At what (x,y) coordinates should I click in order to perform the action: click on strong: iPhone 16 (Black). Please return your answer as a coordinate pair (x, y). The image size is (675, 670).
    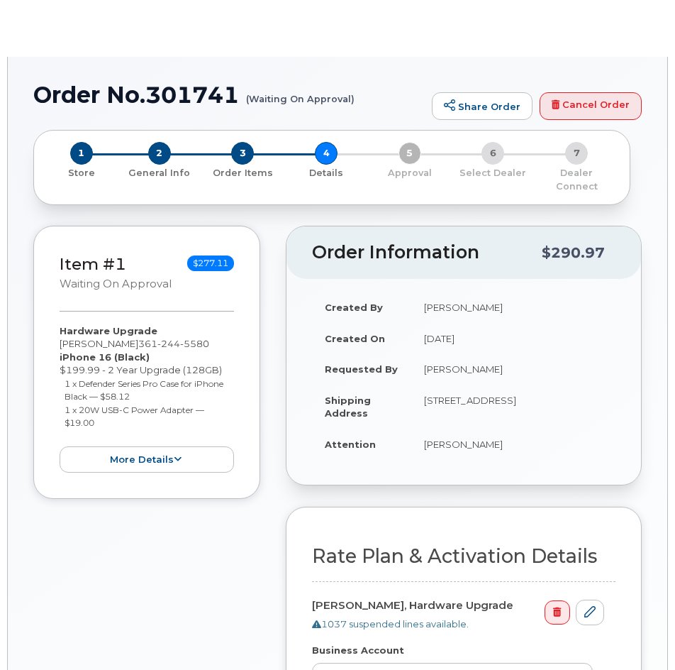
    Looking at the image, I should click on (104, 357).